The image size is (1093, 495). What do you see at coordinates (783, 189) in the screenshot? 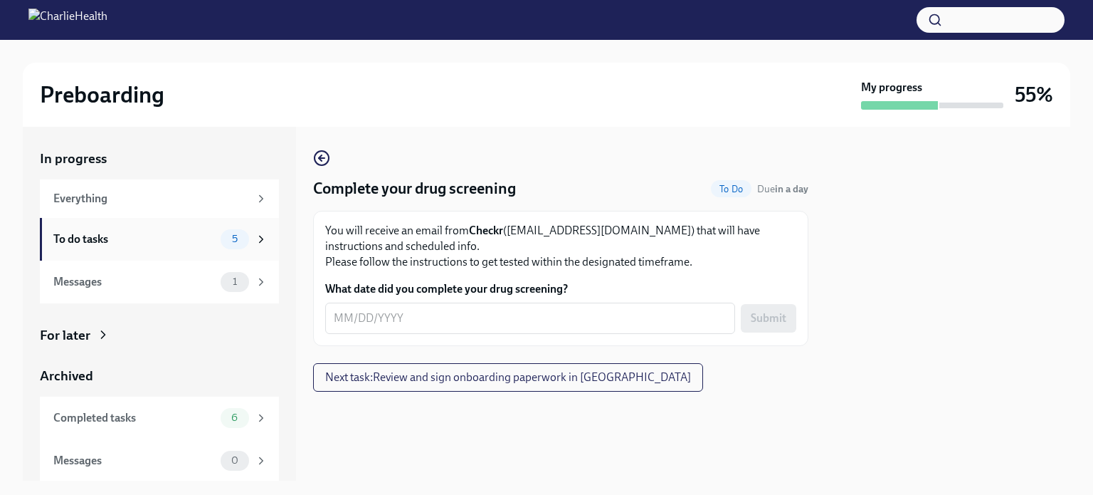
I see `span: September 5th, 2025 09:00` at bounding box center [783, 189].